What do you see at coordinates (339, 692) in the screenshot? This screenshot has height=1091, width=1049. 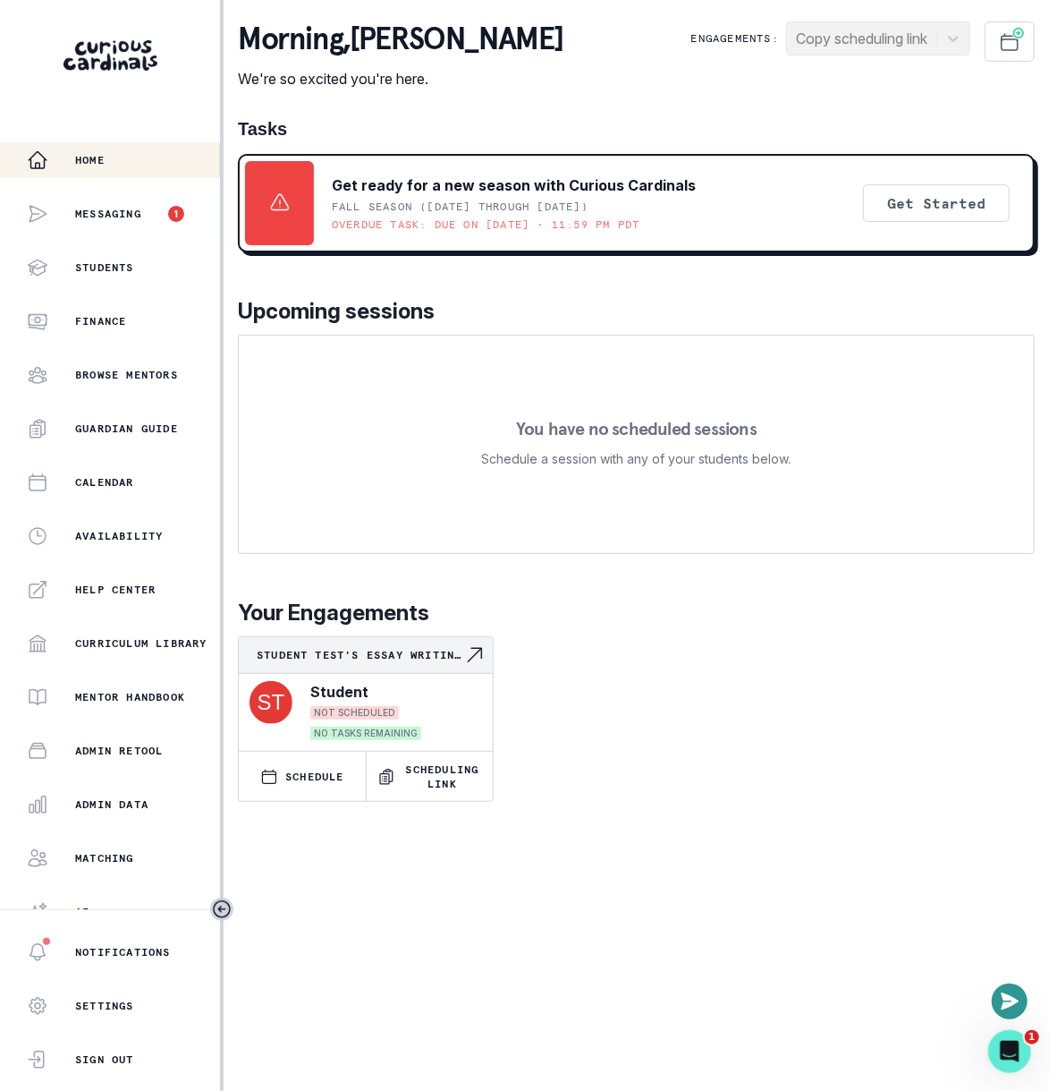 I see `p: Student` at bounding box center [339, 692].